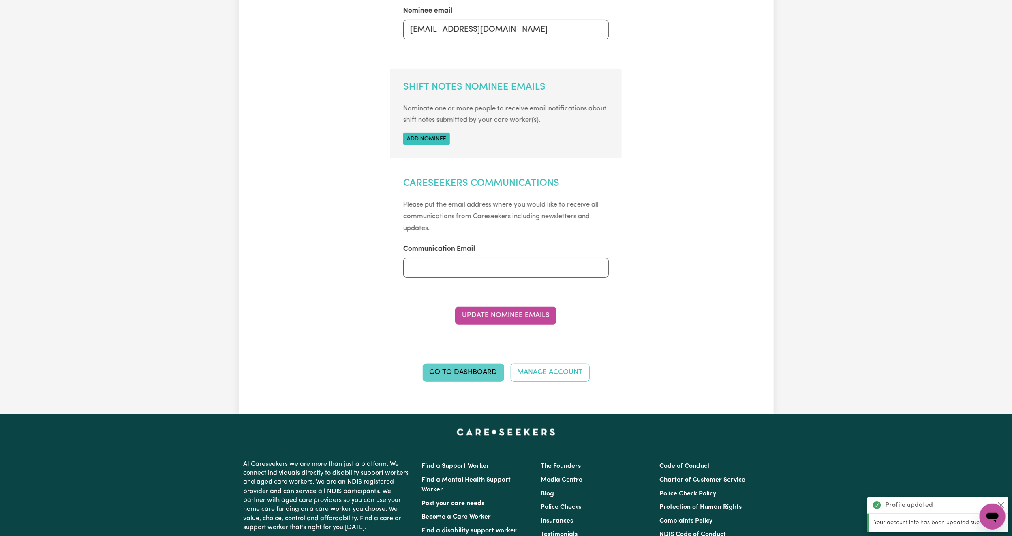 This screenshot has height=536, width=1012. Describe the element at coordinates (557, 521) in the screenshot. I see `a: Insurances` at that location.